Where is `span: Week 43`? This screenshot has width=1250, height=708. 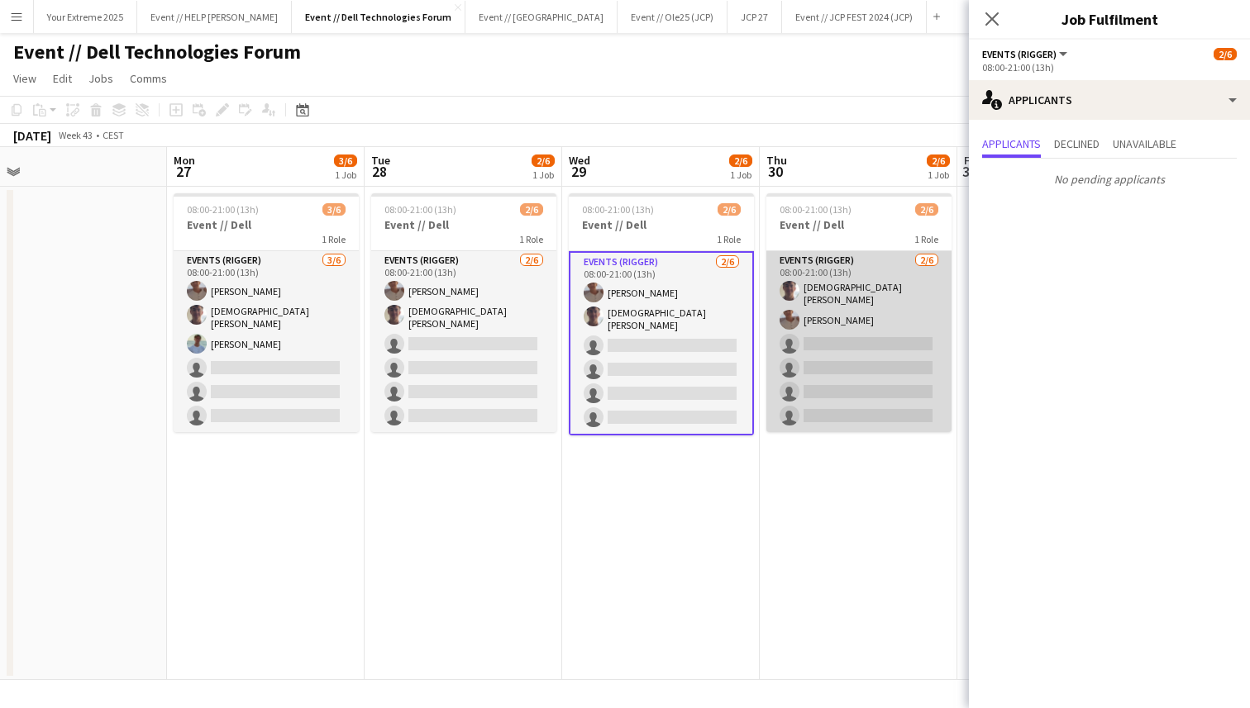
span: Week 43 is located at coordinates (75, 135).